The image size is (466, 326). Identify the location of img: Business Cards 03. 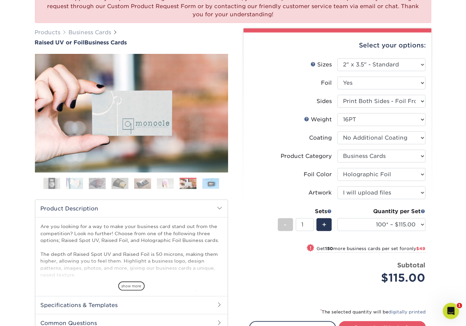
(97, 183).